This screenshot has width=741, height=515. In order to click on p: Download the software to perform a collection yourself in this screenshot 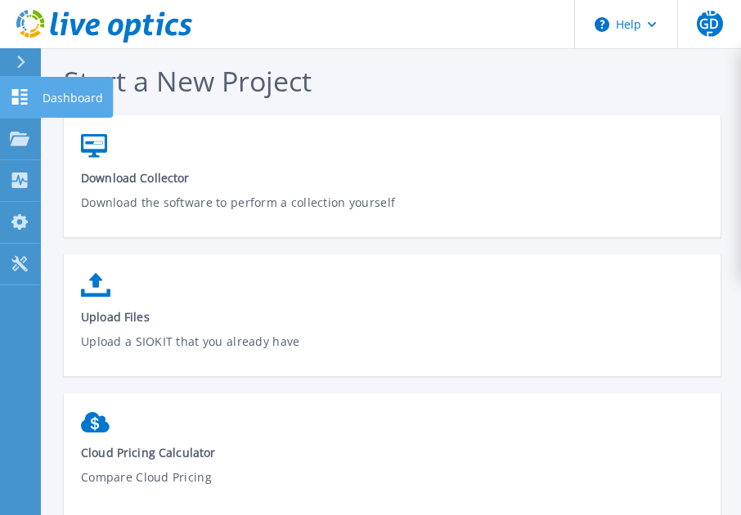, I will do `click(393, 213)`.